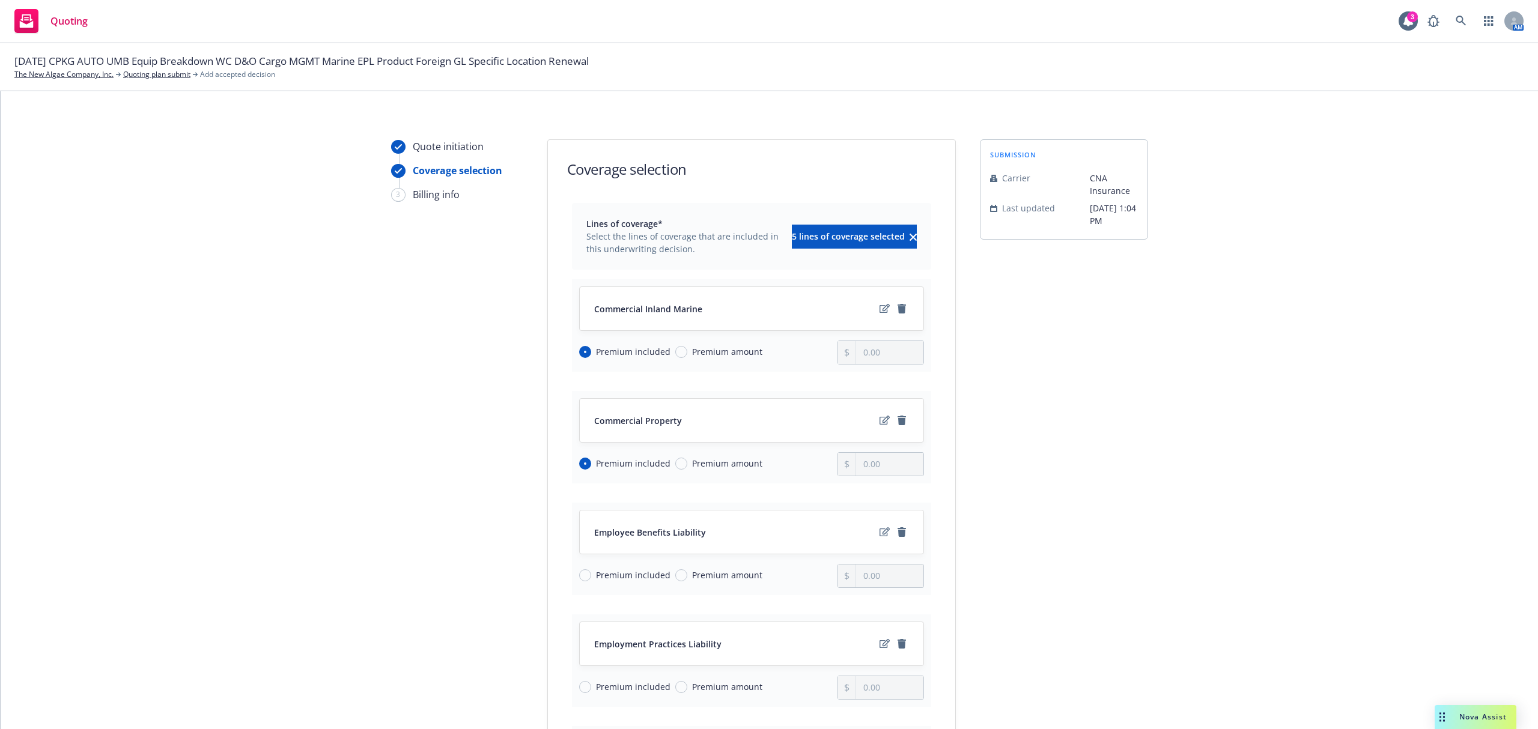  Describe the element at coordinates (1475, 717) in the screenshot. I see `button: Nova Assist` at that location.